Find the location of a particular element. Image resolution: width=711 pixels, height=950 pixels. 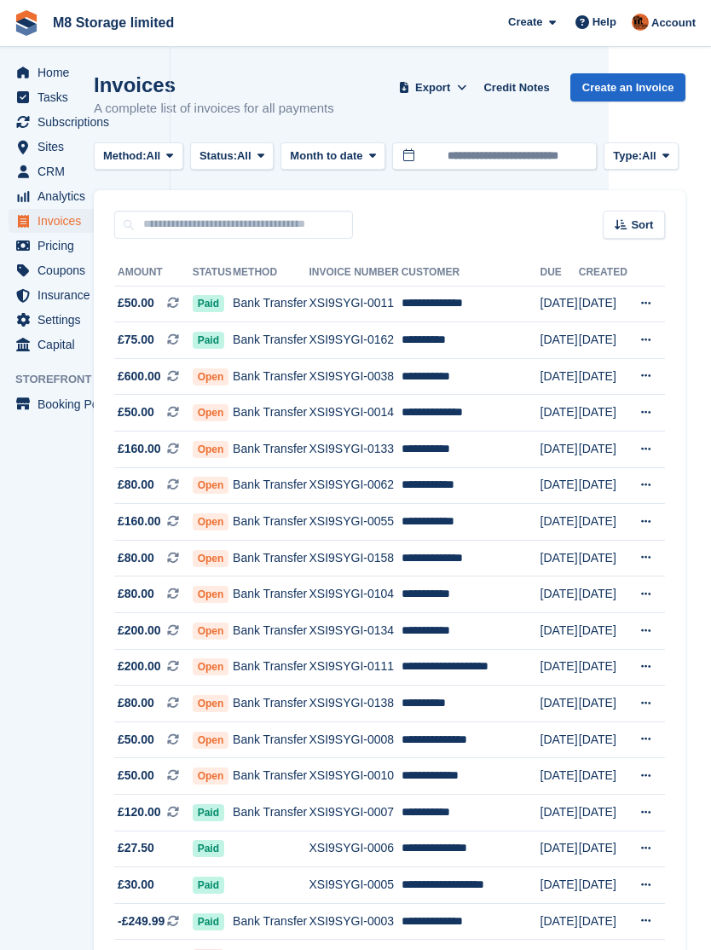

th: Amount is located at coordinates (153, 273).